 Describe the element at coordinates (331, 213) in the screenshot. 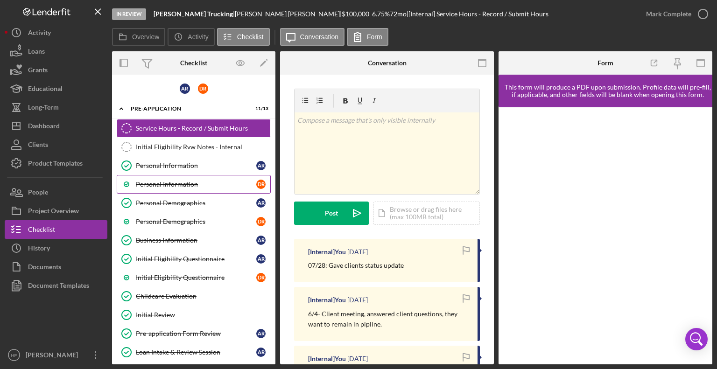

I see `button: Post` at that location.